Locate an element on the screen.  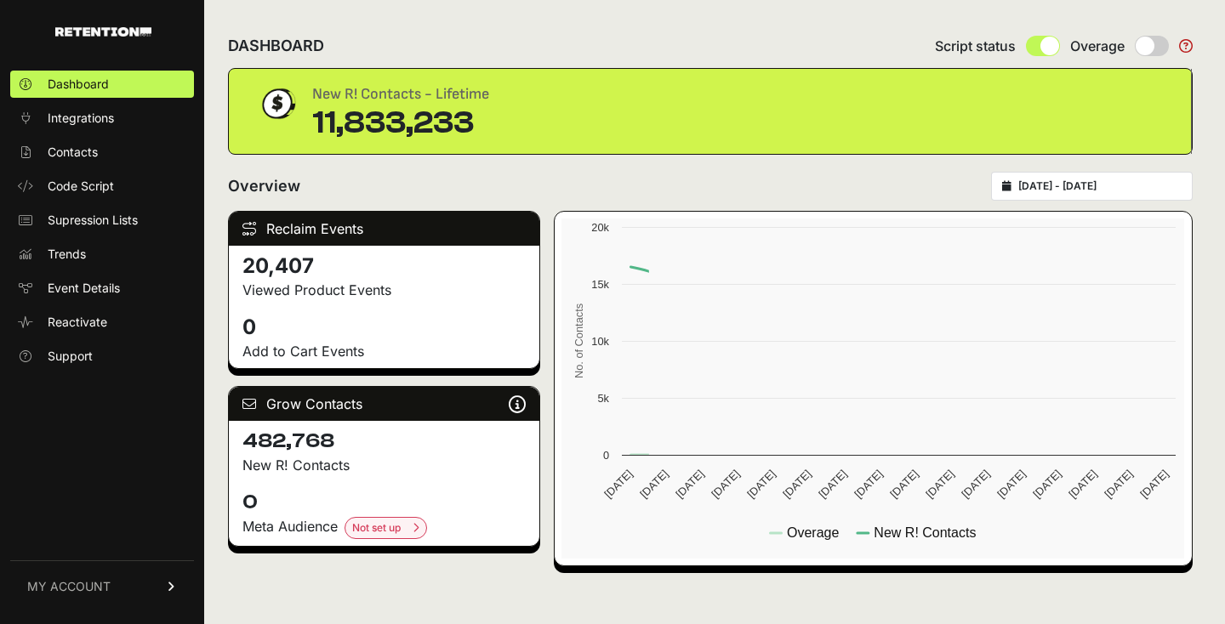
div: 11,833,233 is located at coordinates (401, 123).